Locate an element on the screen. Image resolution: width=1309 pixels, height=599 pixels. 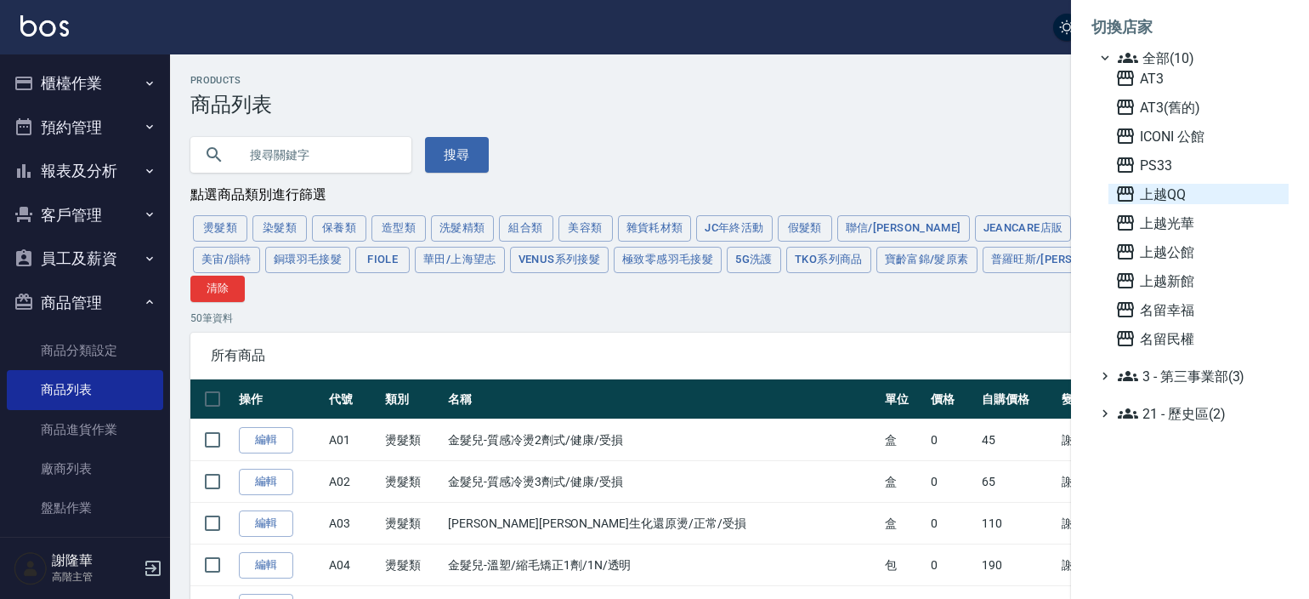
span: AT3(舊的) is located at coordinates (1199, 107).